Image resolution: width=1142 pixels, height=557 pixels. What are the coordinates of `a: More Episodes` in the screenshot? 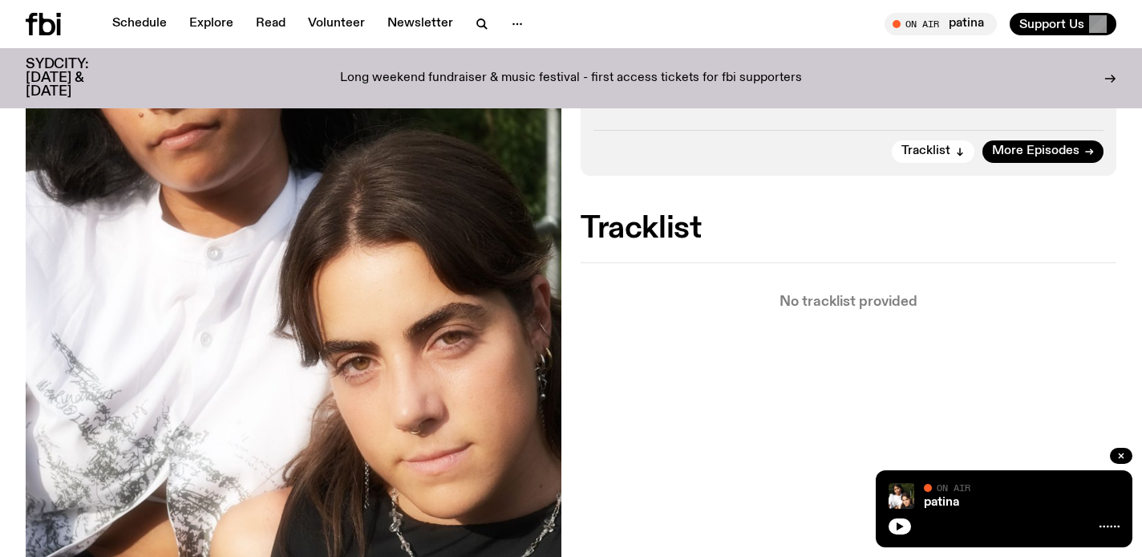 It's located at (1042, 152).